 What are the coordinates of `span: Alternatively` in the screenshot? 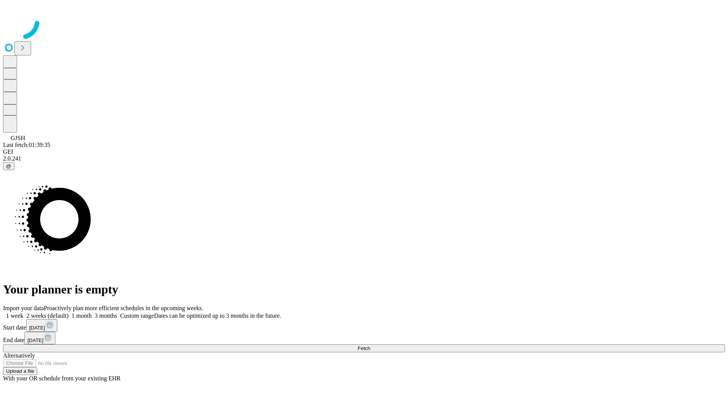 It's located at (19, 355).